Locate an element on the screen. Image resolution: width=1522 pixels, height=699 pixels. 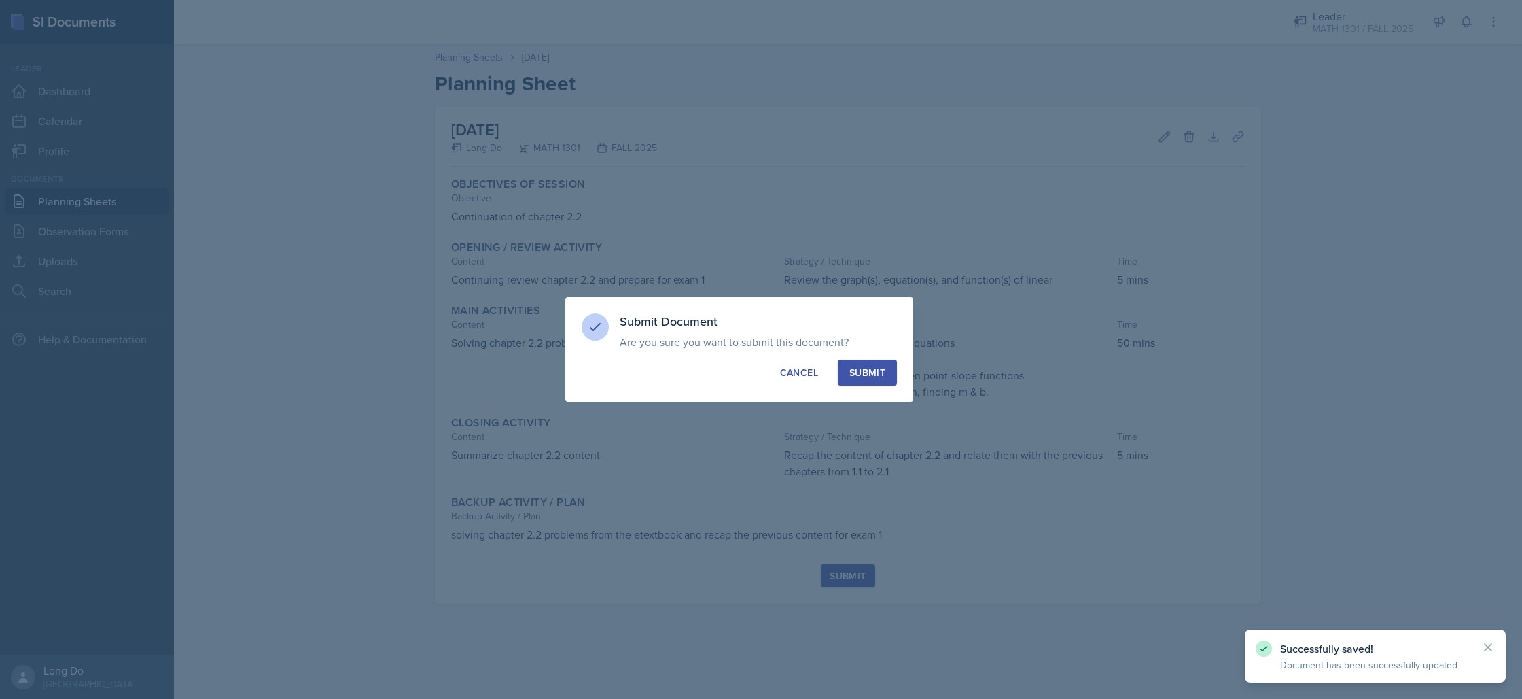
button: Submit is located at coordinates (867, 372).